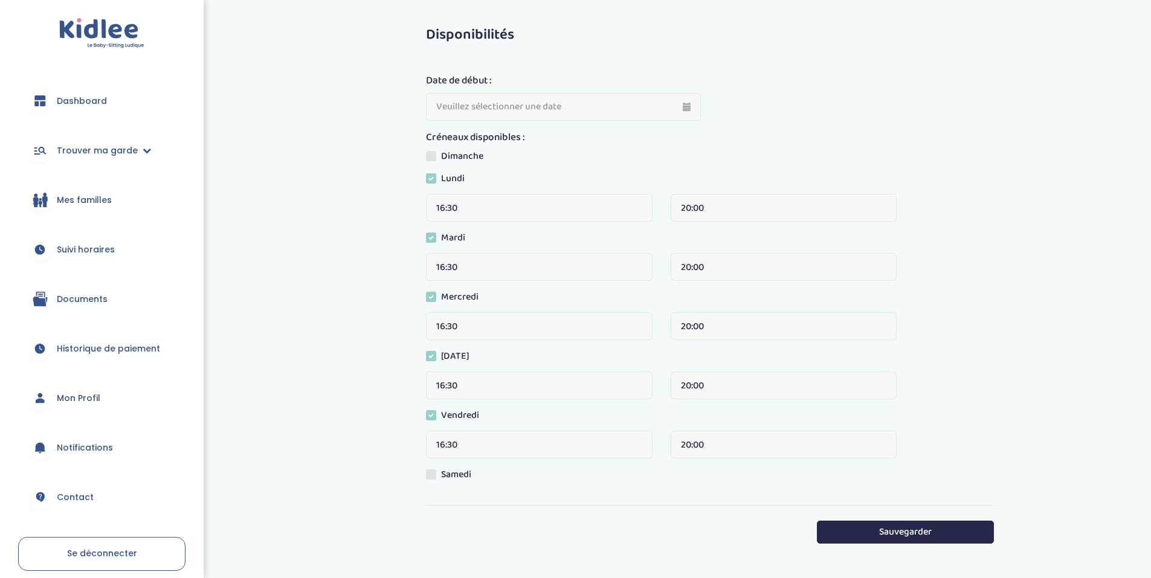 This screenshot has height=578, width=1151. Describe the element at coordinates (85, 448) in the screenshot. I see `span: Notifications` at that location.